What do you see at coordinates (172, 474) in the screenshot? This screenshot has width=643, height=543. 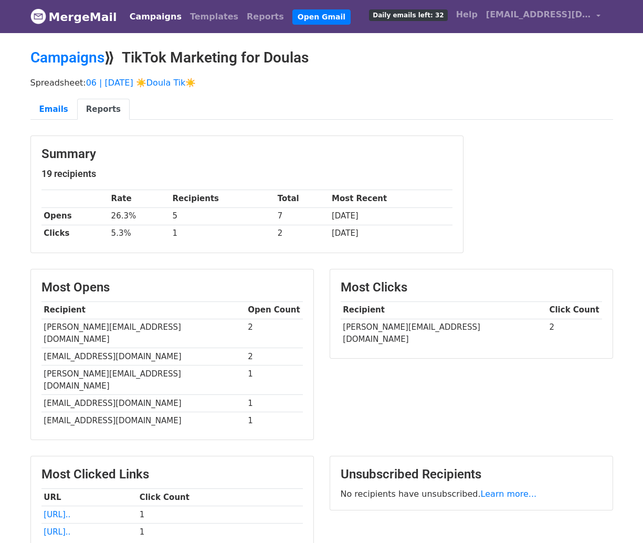 I see `h3: Most Clicked Links` at bounding box center [172, 474].